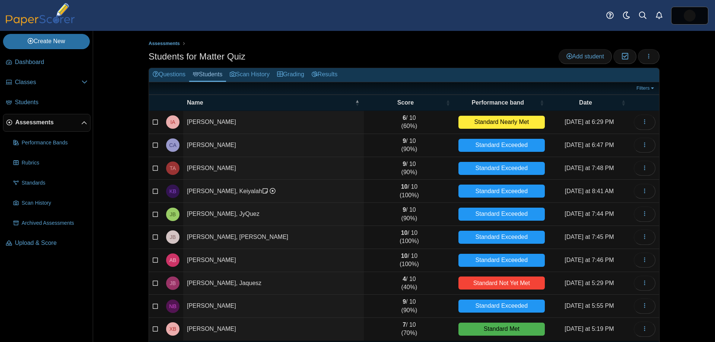 Image resolution: width=715 pixels, height=342 pixels. What do you see at coordinates (54, 163) in the screenshot?
I see `span: Rubrics` at bounding box center [54, 163].